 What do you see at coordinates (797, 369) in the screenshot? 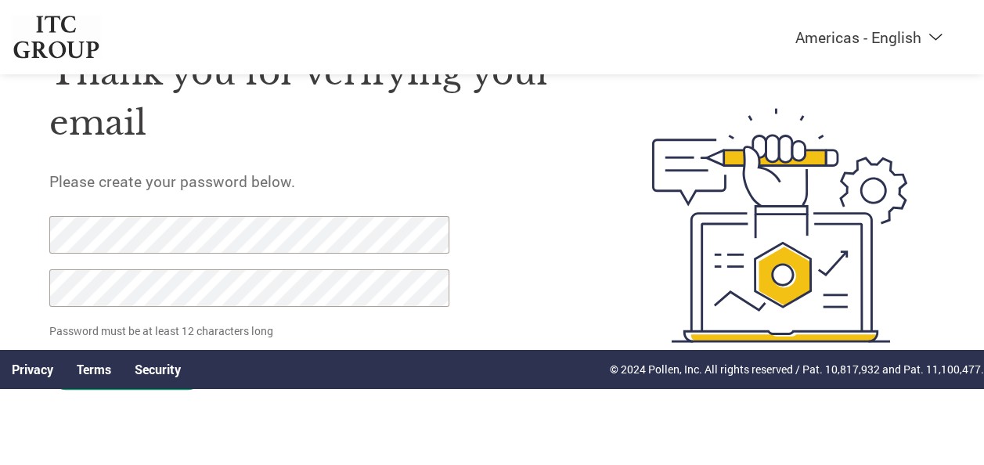
I see `p: © 2024 Pollen, Inc. All rights reserved / Pat. 10,817,932 and Pat. 11,100,477.` at bounding box center [797, 369].